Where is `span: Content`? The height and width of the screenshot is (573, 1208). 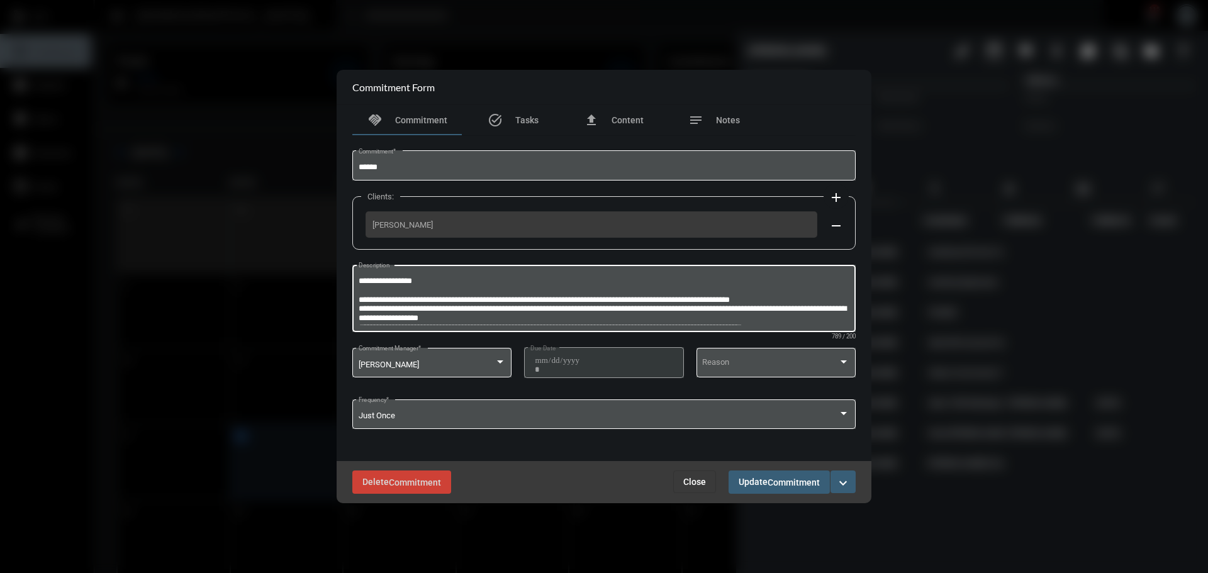
span: Content is located at coordinates (627, 120).